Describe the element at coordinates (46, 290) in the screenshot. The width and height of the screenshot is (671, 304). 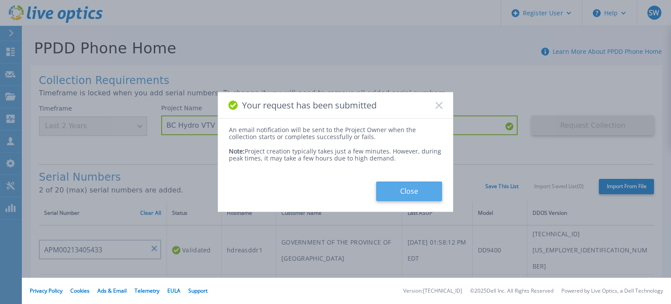
I see `a: Privacy Policy` at that location.